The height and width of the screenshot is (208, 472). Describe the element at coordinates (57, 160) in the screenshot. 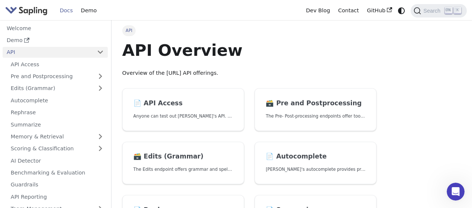

I see `a: AI Detector` at that location.